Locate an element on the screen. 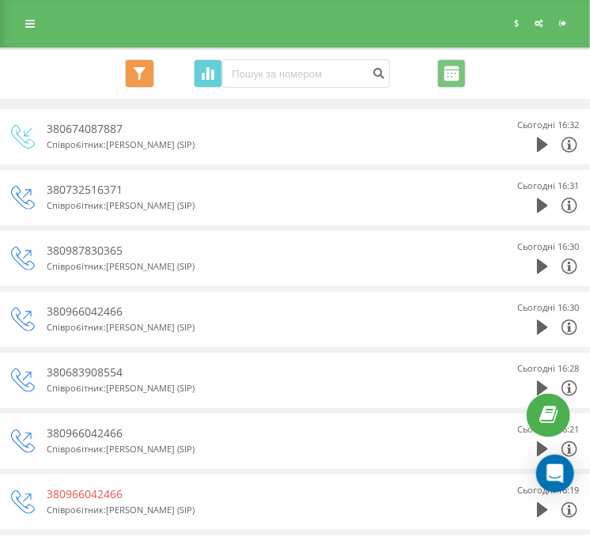 The width and height of the screenshot is (590, 544). div: Сьогодні 16:21 is located at coordinates (548, 429).